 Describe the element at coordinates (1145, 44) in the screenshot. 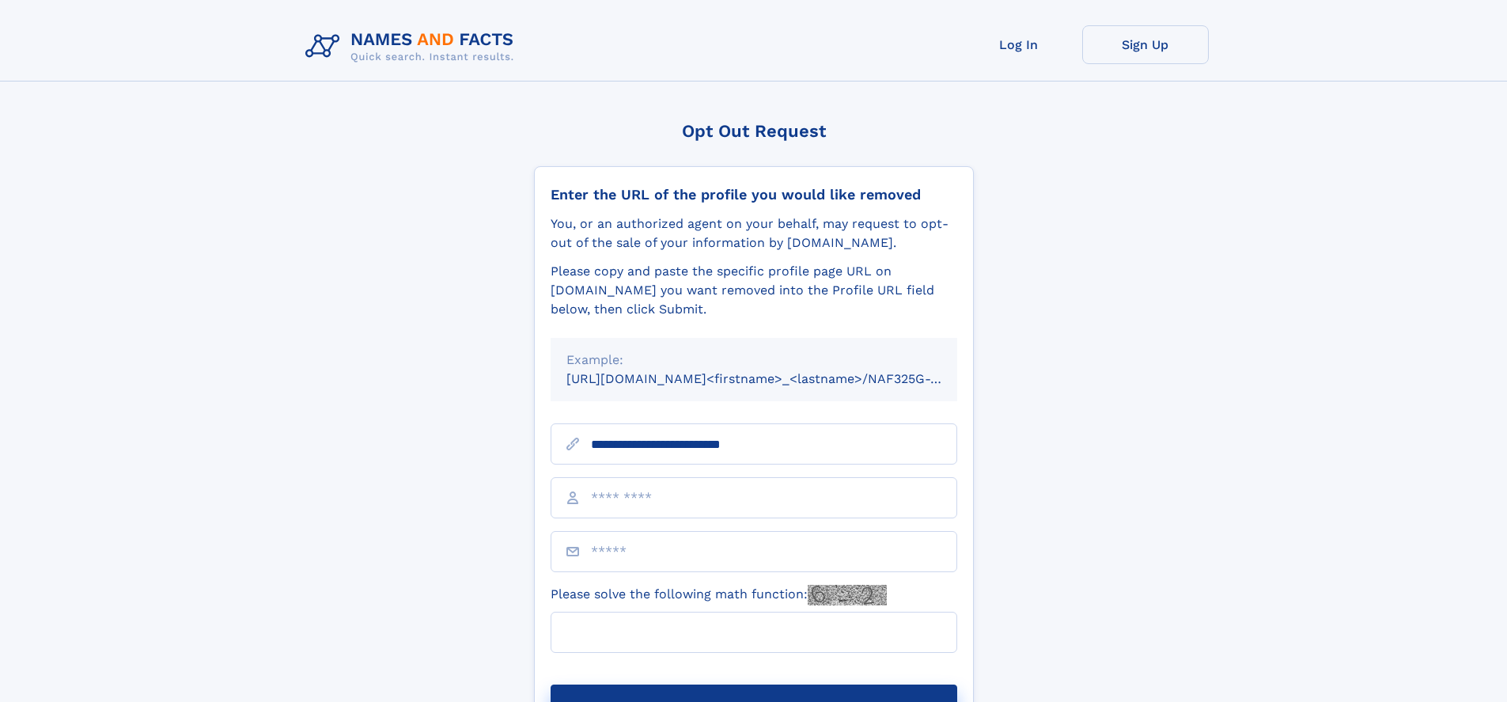

I see `a: Sign Up` at that location.